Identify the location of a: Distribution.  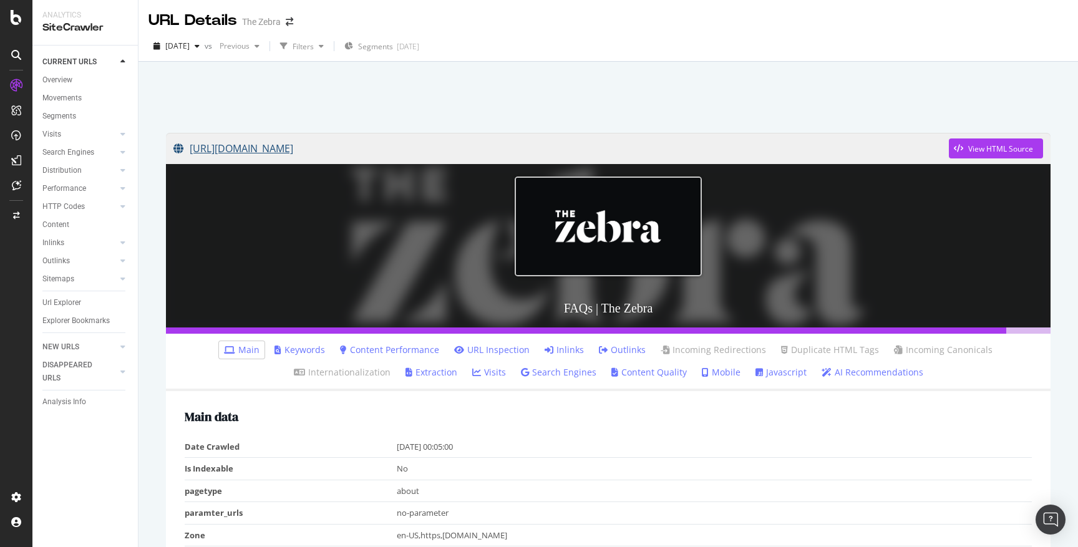
(79, 170).